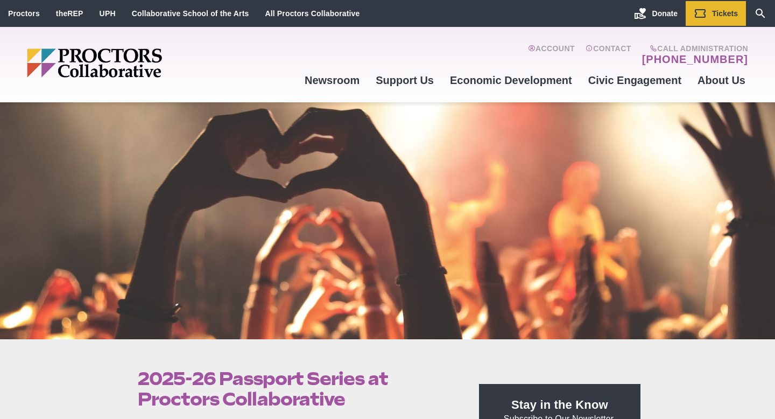 The width and height of the screenshot is (775, 419). I want to click on span: Donate, so click(665, 13).